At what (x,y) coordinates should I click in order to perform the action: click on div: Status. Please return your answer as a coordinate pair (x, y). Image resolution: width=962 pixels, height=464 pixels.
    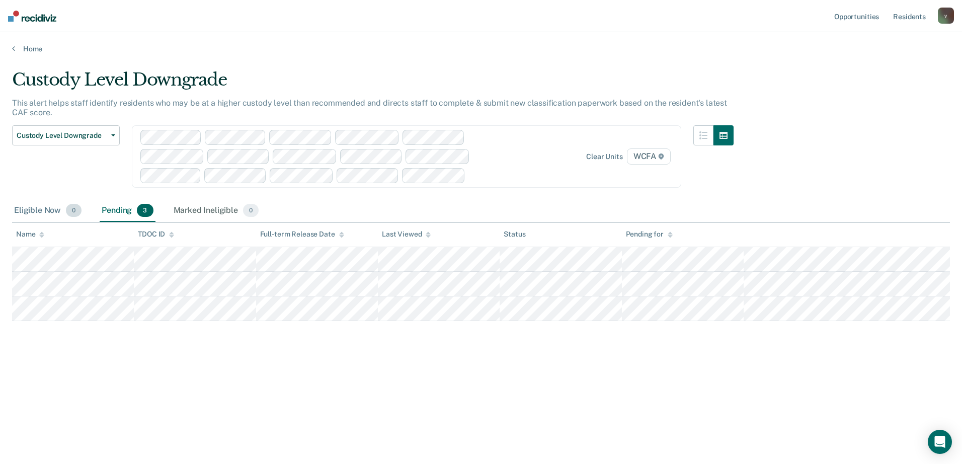
    Looking at the image, I should click on (514, 234).